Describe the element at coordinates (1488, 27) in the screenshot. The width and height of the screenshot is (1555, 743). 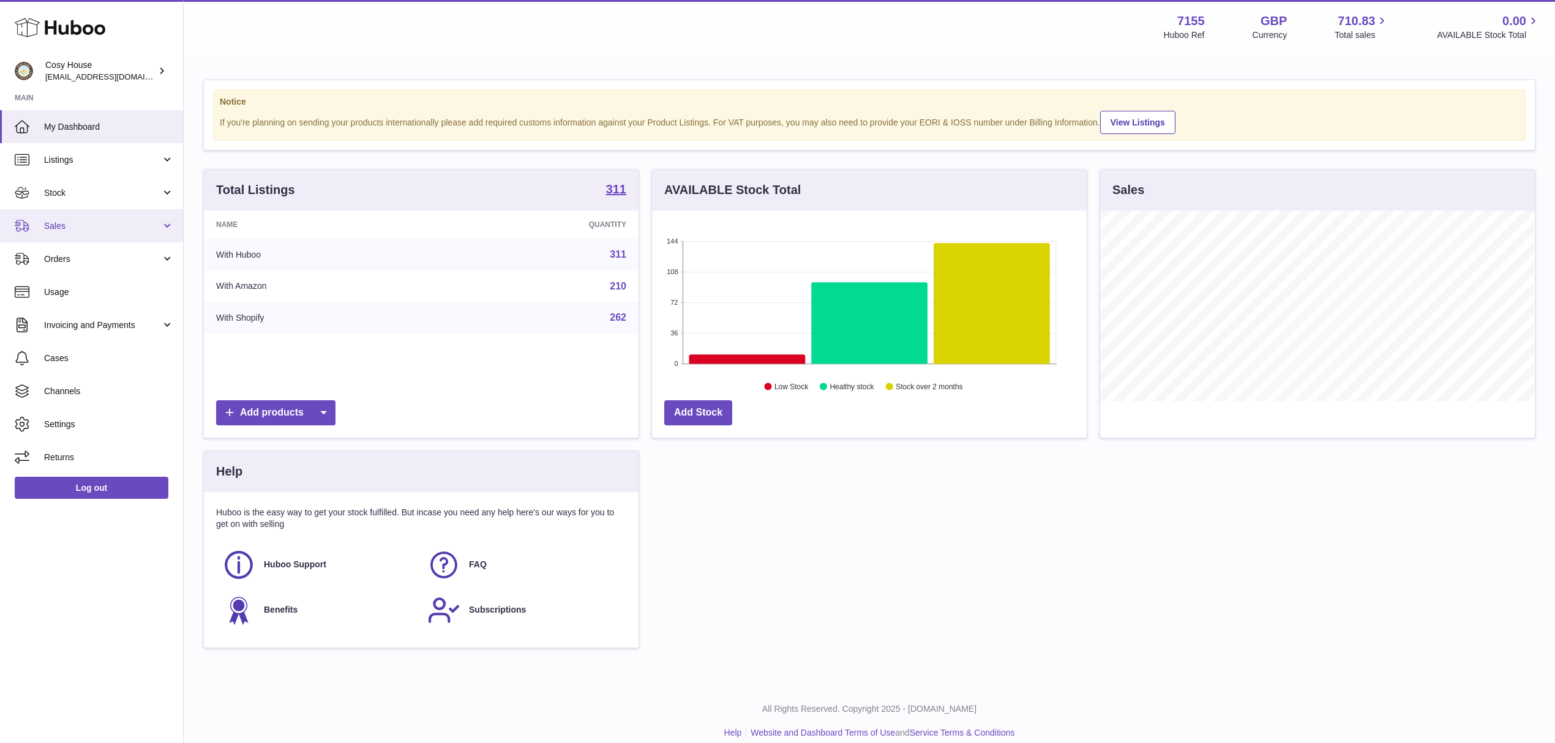
I see `a: 0.00 AVAILABLE Stock Total` at that location.